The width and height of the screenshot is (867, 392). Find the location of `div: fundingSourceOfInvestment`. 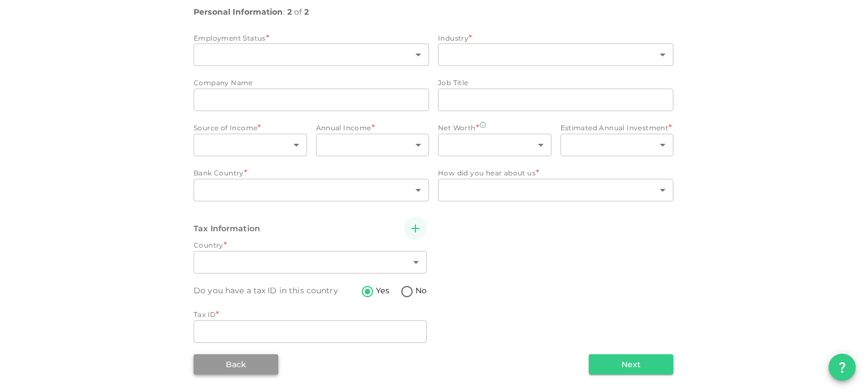

div: fundingSourceOfInvestment is located at coordinates (250, 145).